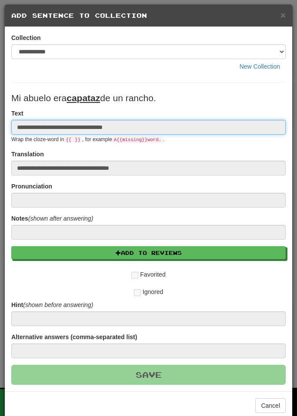 The width and height of the screenshot is (297, 416). I want to click on label: Text, so click(17, 113).